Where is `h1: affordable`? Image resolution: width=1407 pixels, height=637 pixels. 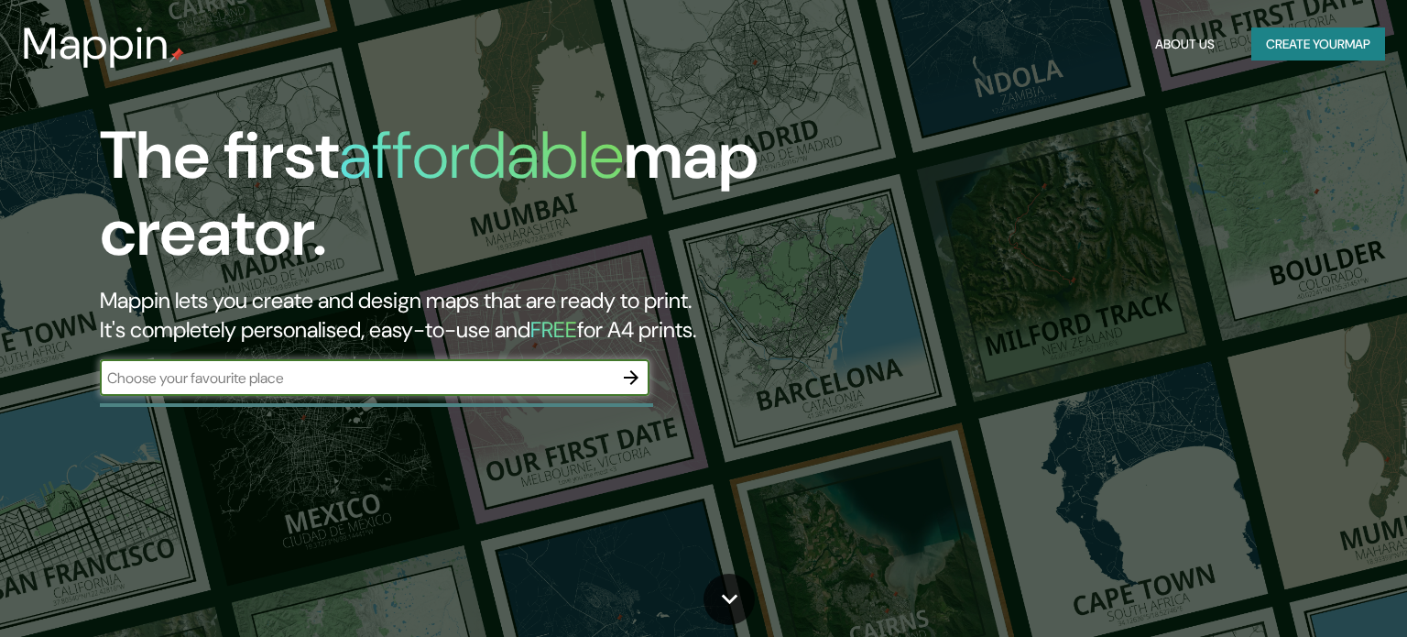
h1: affordable is located at coordinates (481, 155).